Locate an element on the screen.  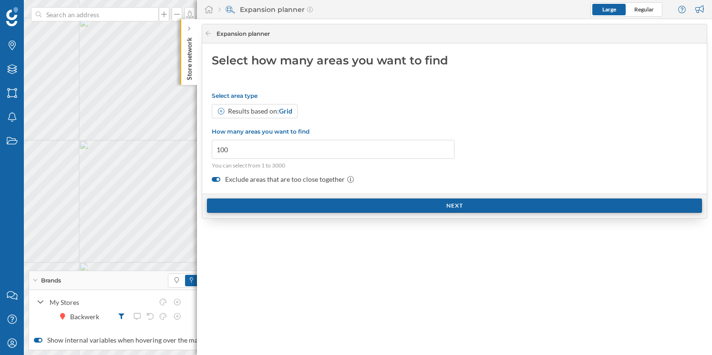
p: How many areas you want to find is located at coordinates (333, 131).